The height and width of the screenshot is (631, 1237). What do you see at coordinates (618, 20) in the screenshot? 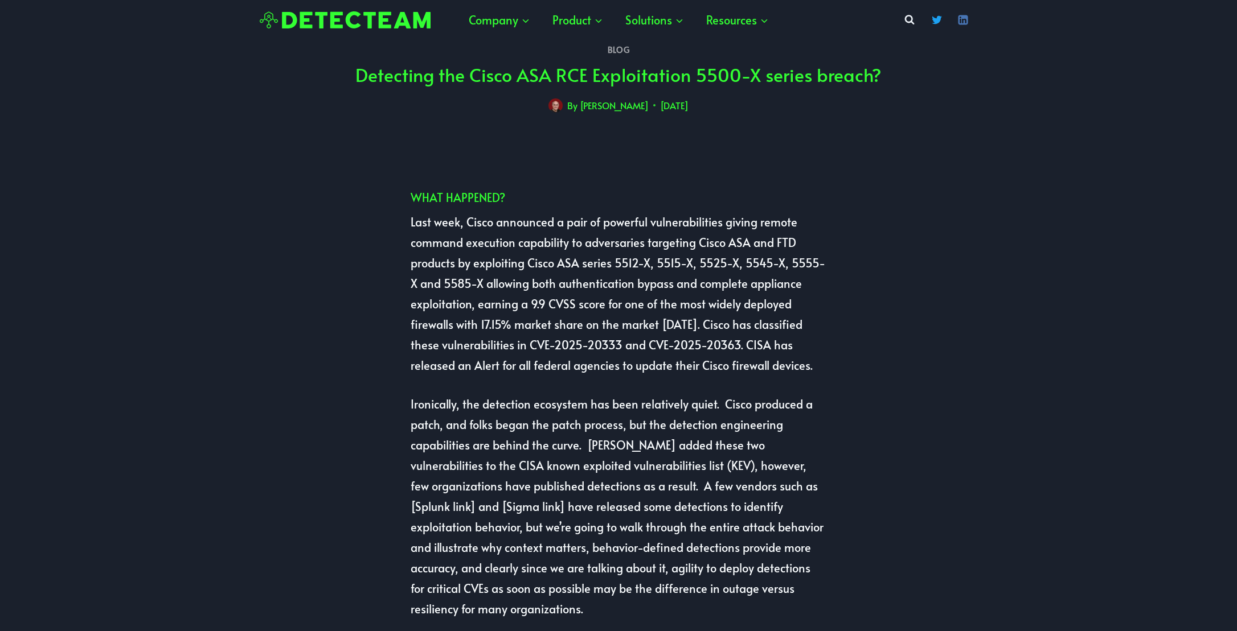
I see `nav: Primary` at bounding box center [618, 20].